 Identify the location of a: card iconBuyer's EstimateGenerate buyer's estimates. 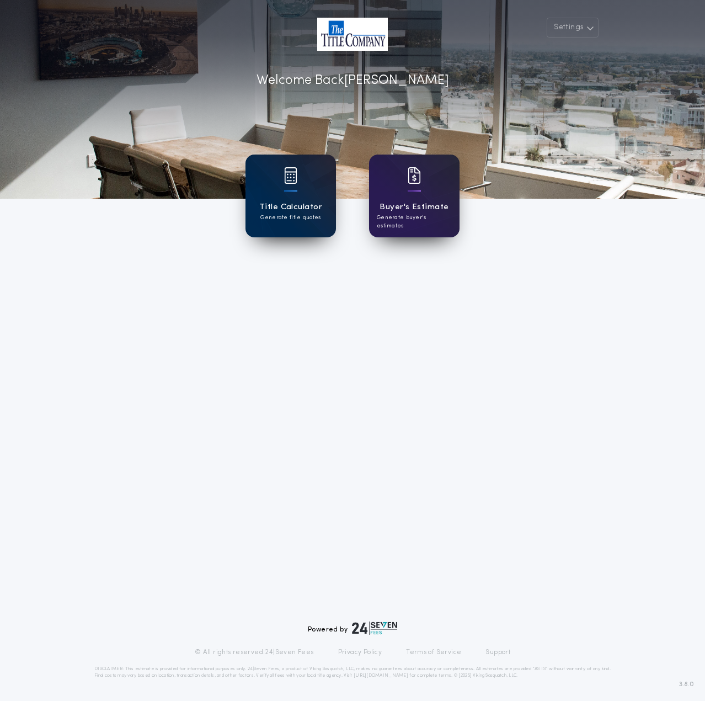
(414, 196).